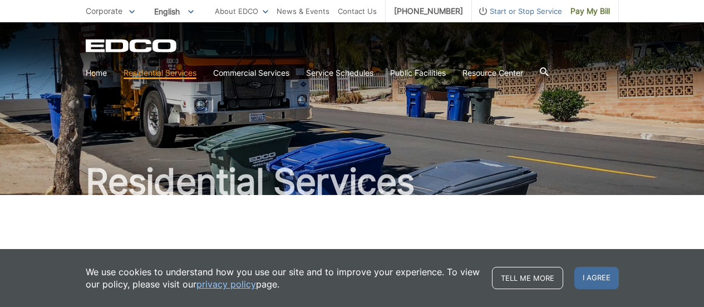  What do you see at coordinates (251, 73) in the screenshot?
I see `a: Commercial Services` at bounding box center [251, 73].